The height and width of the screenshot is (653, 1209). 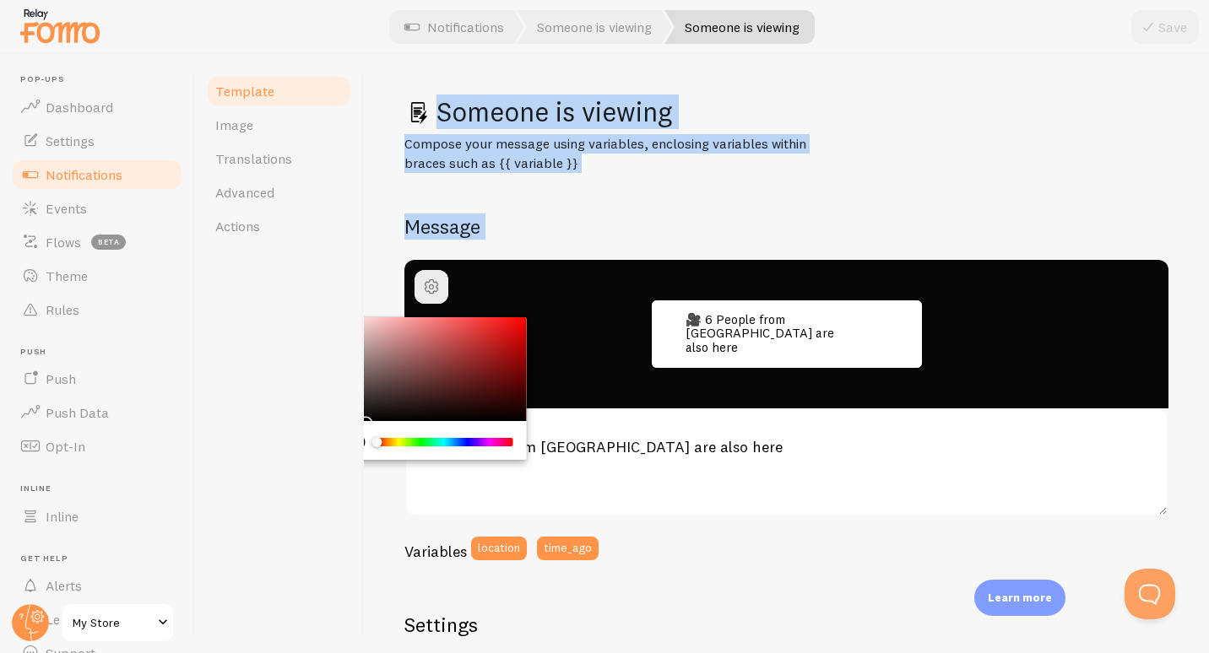 What do you see at coordinates (70, 141) in the screenshot?
I see `span: Settings` at bounding box center [70, 141].